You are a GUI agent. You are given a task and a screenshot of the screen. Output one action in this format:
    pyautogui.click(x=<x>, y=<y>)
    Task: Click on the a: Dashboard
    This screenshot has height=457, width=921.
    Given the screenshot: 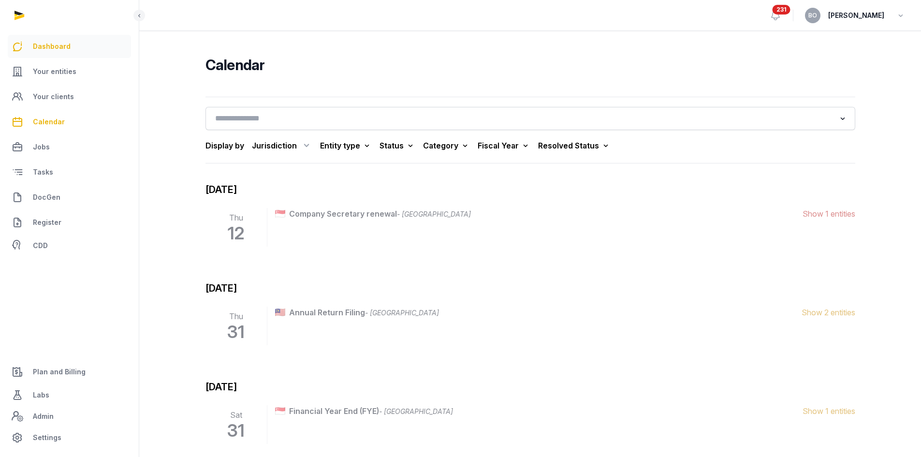 What is the action you would take?
    pyautogui.click(x=69, y=46)
    